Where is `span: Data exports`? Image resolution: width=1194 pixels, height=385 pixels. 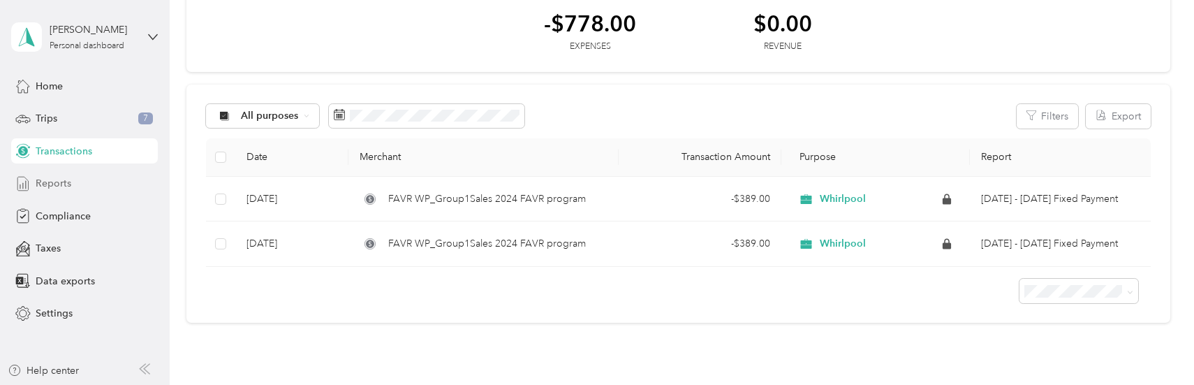
span: Data exports is located at coordinates (65, 281).